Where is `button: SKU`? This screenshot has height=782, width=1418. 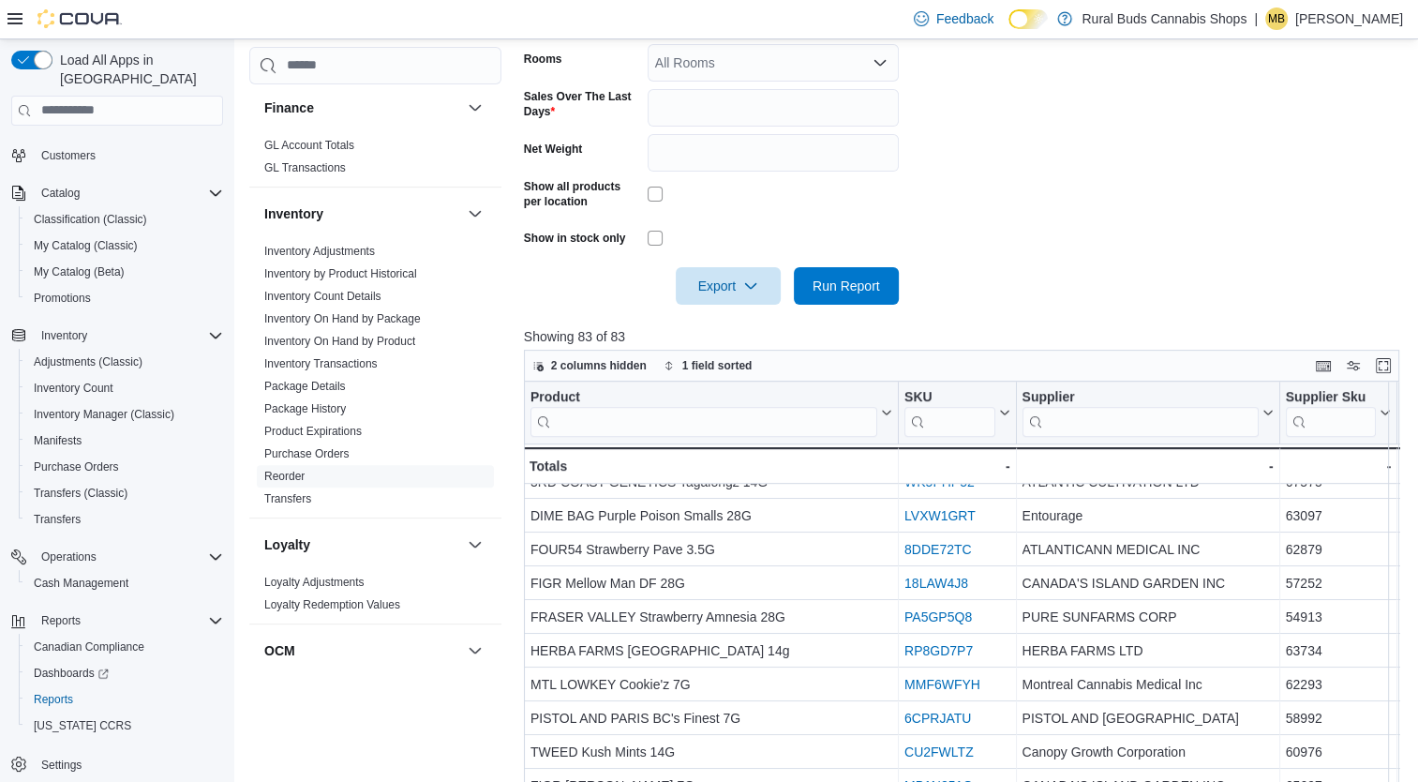
button: SKU is located at coordinates (957, 411).